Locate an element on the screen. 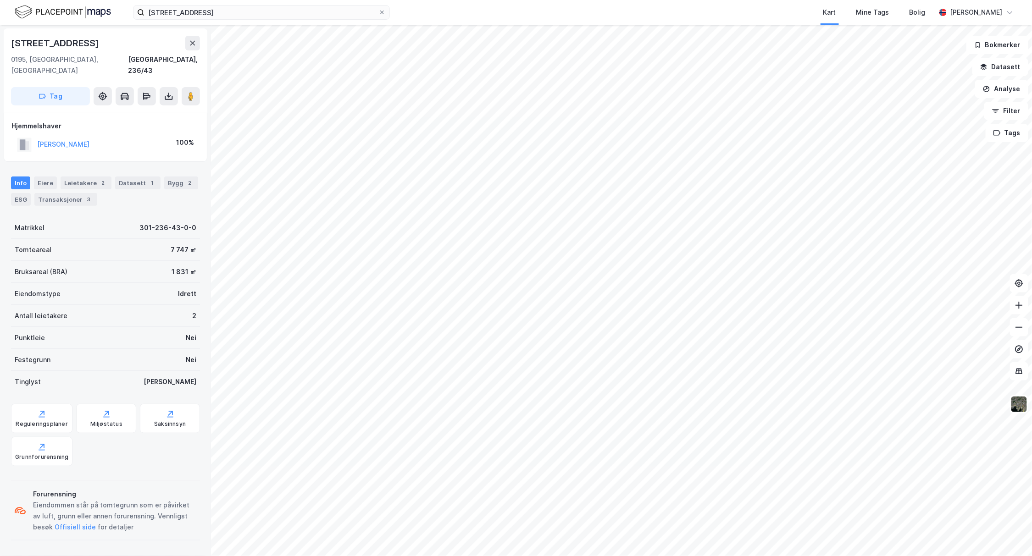  div: Info is located at coordinates (21, 183).